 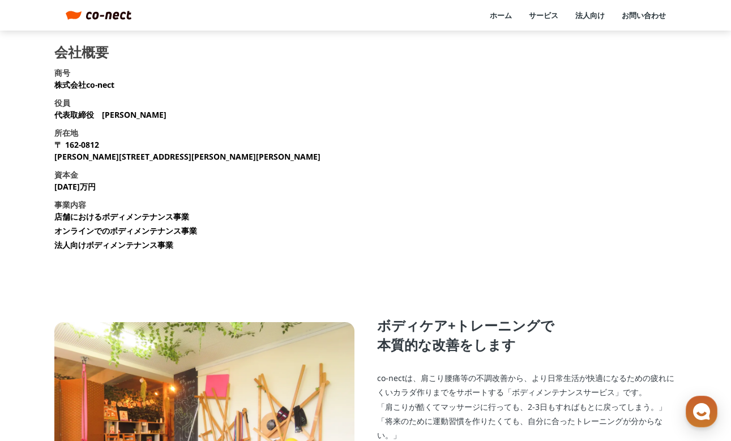 What do you see at coordinates (66, 132) in the screenshot?
I see `h3: 所在地` at bounding box center [66, 132].